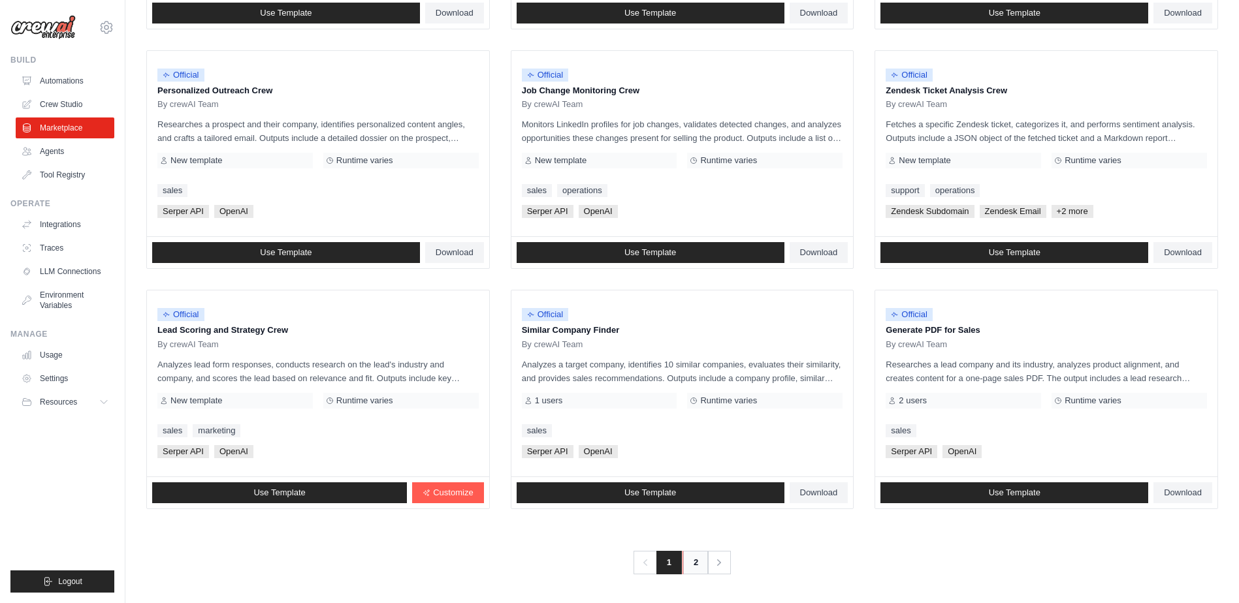 Image resolution: width=1239 pixels, height=603 pixels. Describe the element at coordinates (1013, 212) in the screenshot. I see `span: Zendesk Email` at that location.